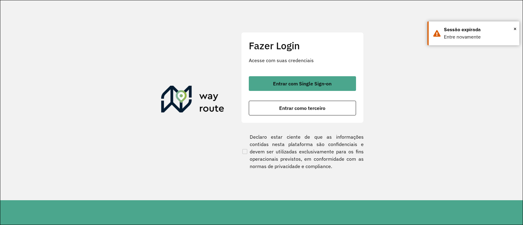 This screenshot has width=523, height=225. Describe the element at coordinates (302, 84) in the screenshot. I see `span: Entrar com Single Sign-on` at that location.